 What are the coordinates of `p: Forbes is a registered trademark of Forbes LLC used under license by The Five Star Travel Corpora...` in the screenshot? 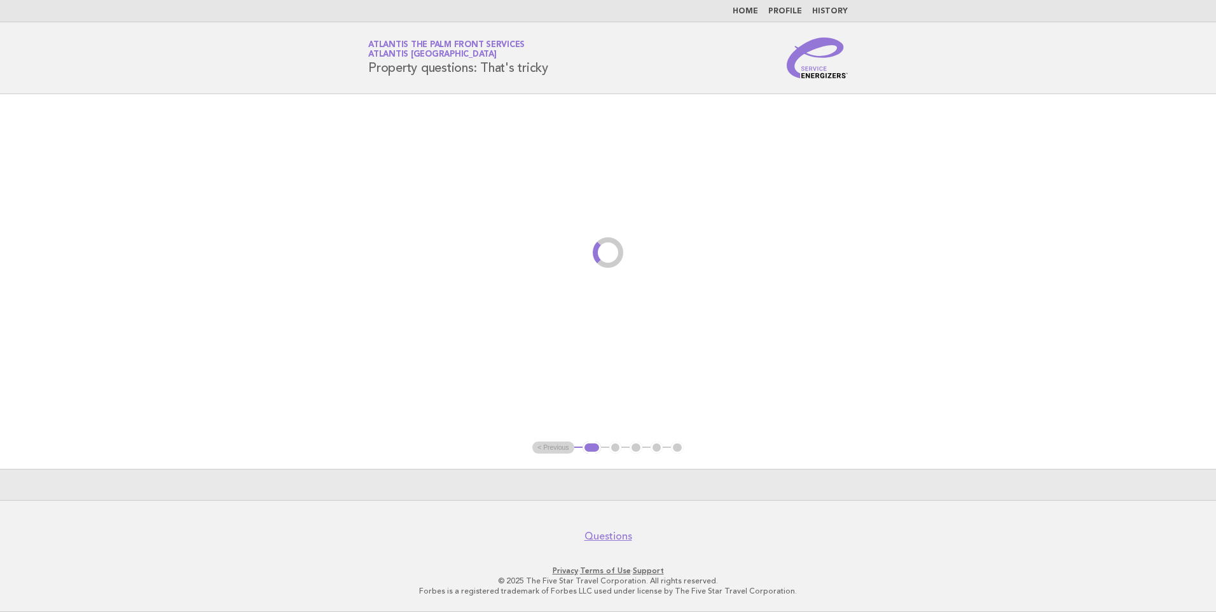 It's located at (608, 591).